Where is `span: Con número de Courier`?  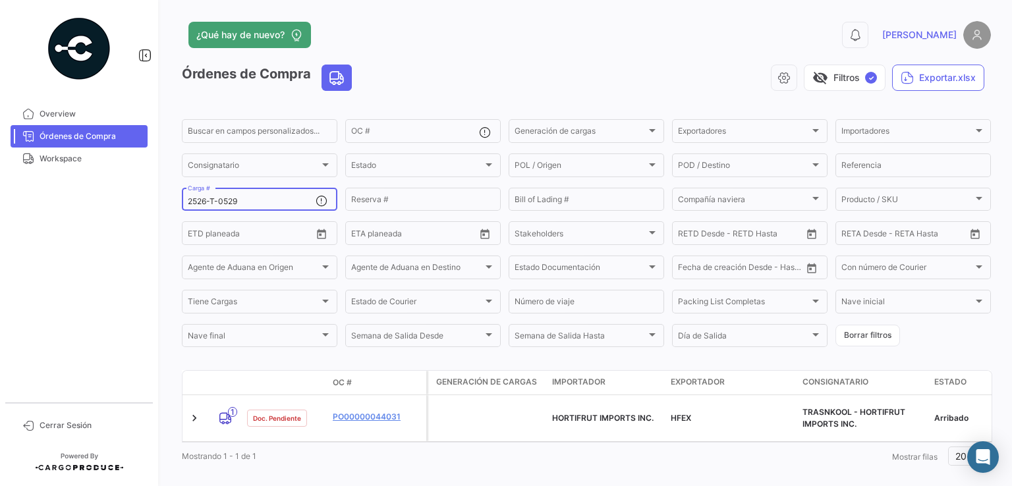
span: Con número de Courier is located at coordinates (907, 269).